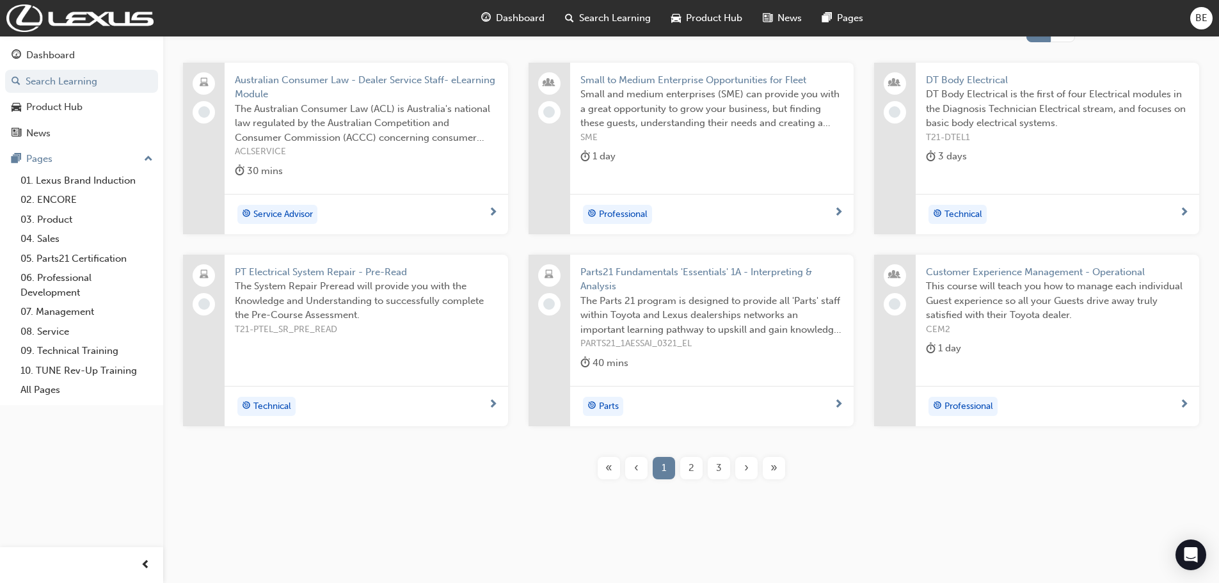  Describe the element at coordinates (711, 109) in the screenshot. I see `span: Small and medium enterprises (SME) can provide you with a great opportunity to grow your business...` at that location.